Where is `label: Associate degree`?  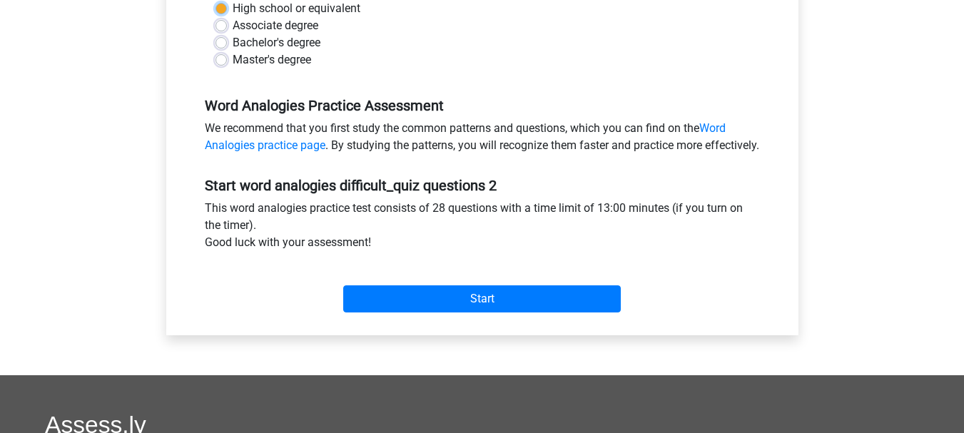
label: Associate degree is located at coordinates (275, 26).